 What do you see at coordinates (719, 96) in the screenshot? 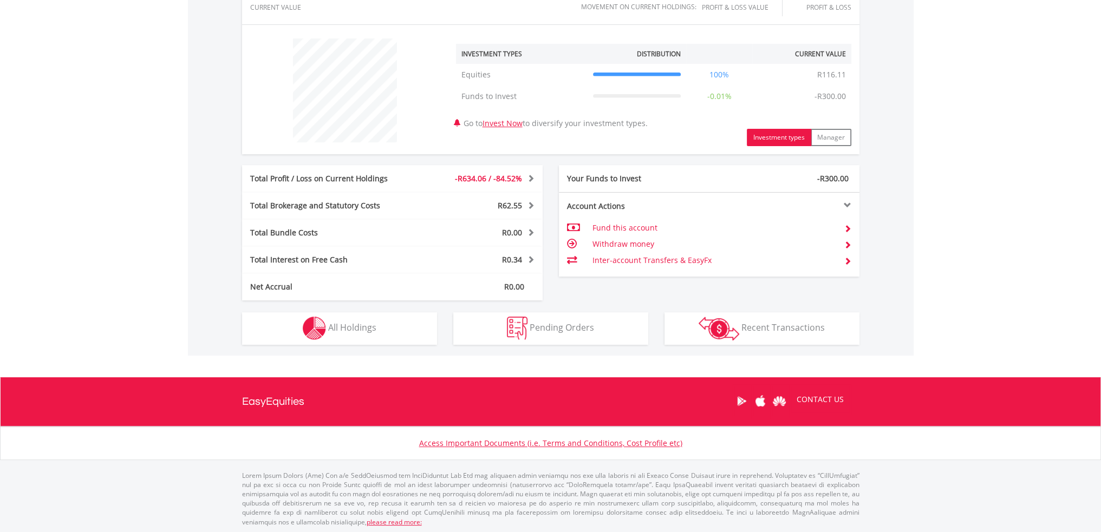
I see `td: -0.01%` at bounding box center [719, 96].